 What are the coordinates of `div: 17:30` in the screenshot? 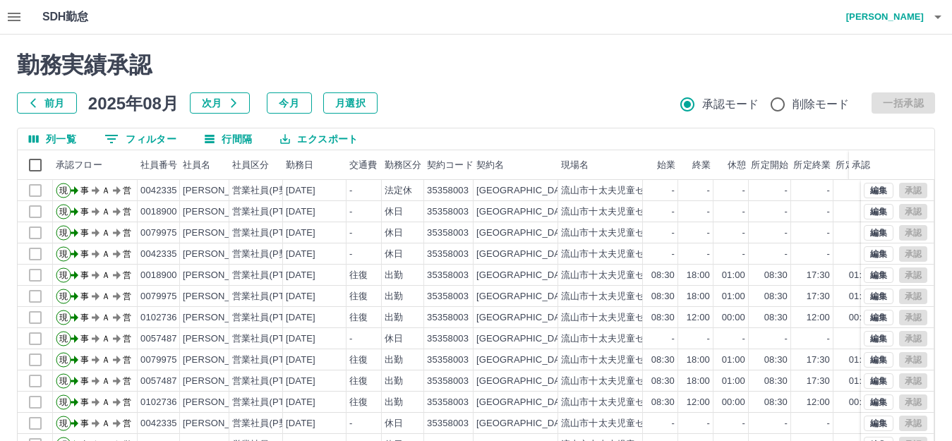 It's located at (818, 381).